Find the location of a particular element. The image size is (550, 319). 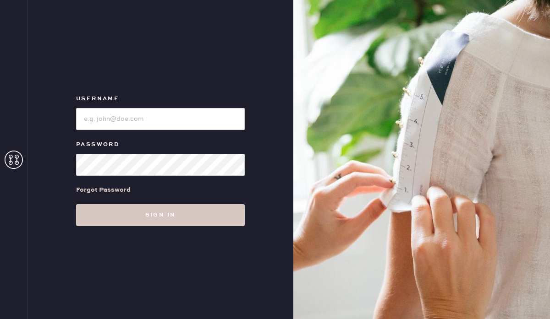

div: Forgot Password is located at coordinates (103, 190).